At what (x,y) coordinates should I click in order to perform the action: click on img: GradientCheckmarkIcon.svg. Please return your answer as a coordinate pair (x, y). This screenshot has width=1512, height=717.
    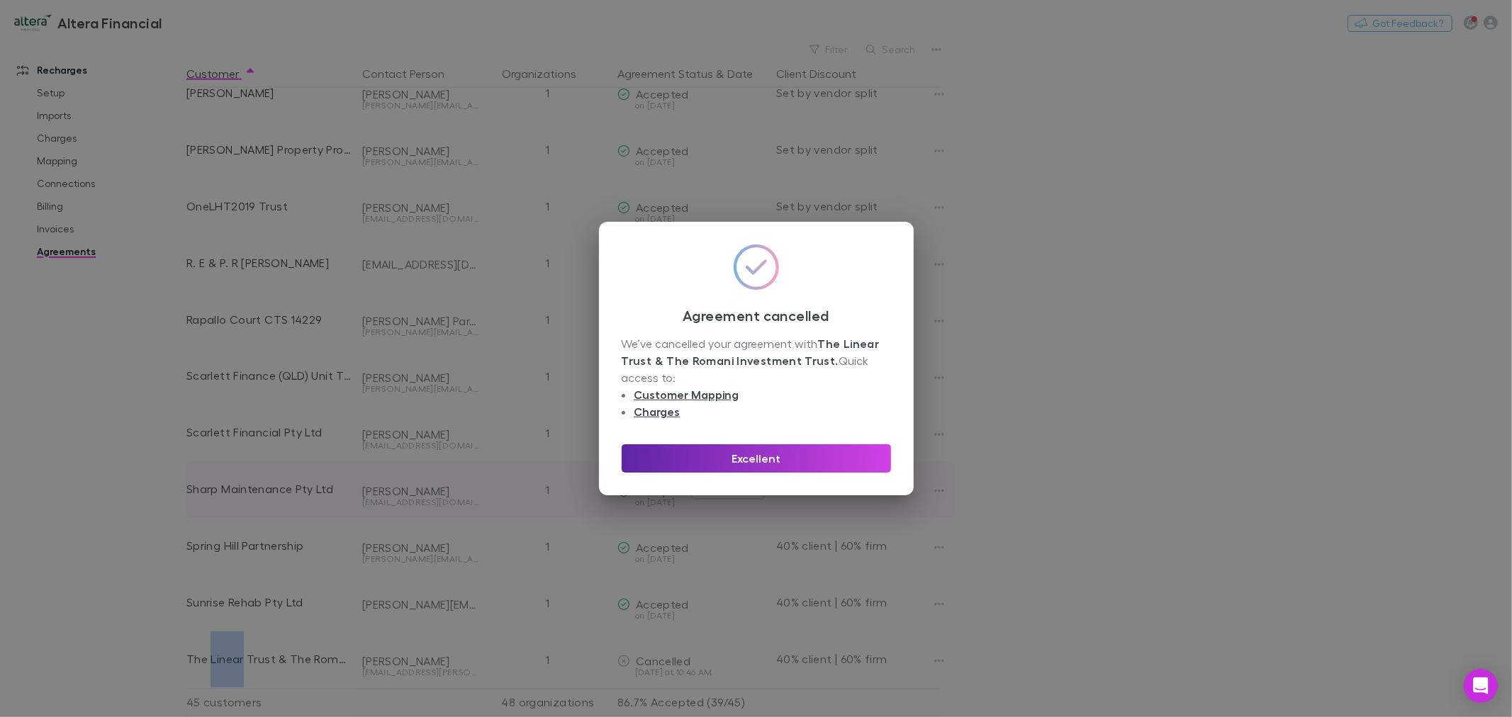
    Looking at the image, I should click on (756, 267).